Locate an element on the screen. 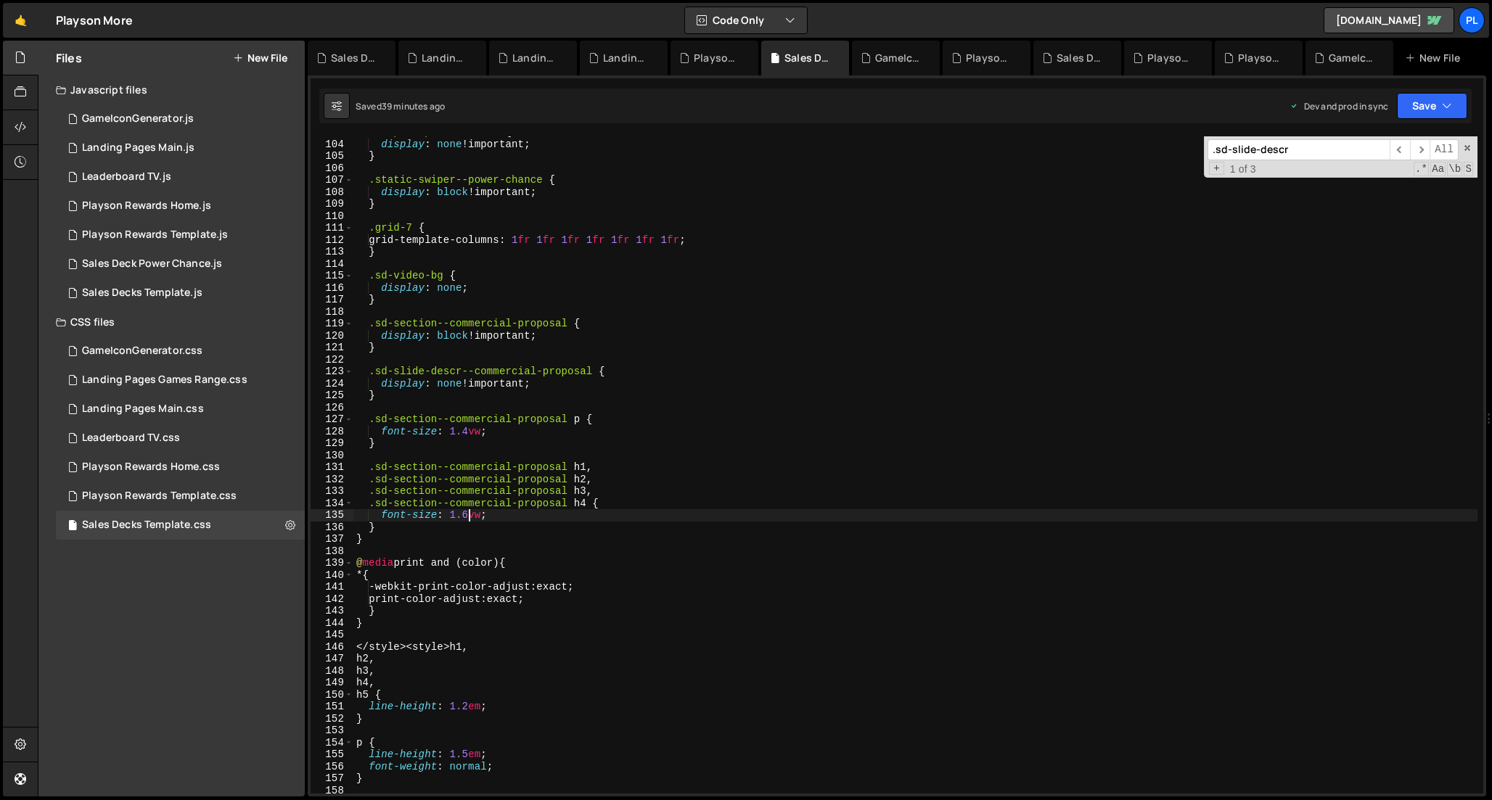  div: Dev and prod in sync is located at coordinates (1338, 106).